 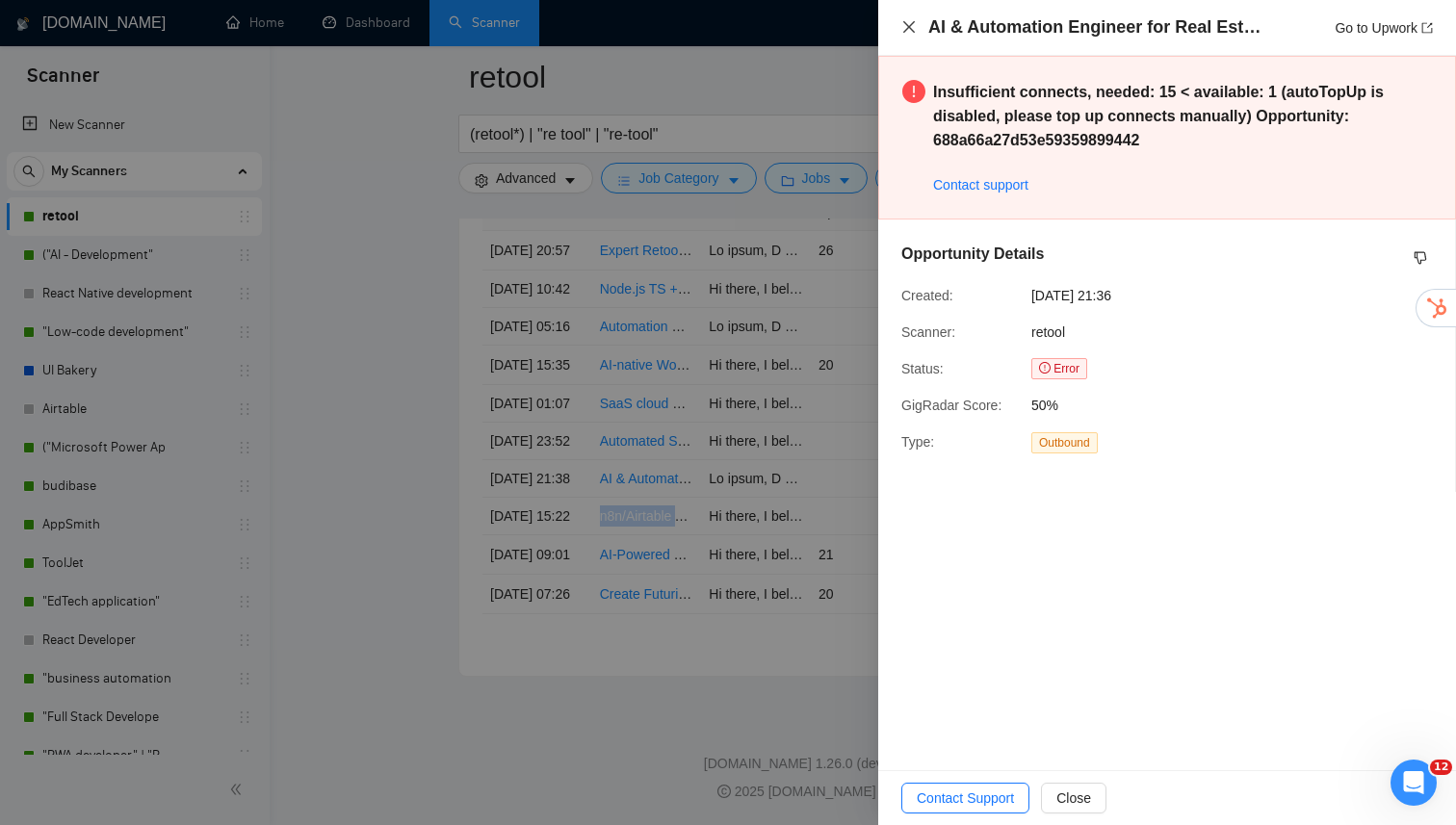 What do you see at coordinates (1064, 443) in the screenshot?
I see `span: Outbound` at bounding box center [1064, 443].